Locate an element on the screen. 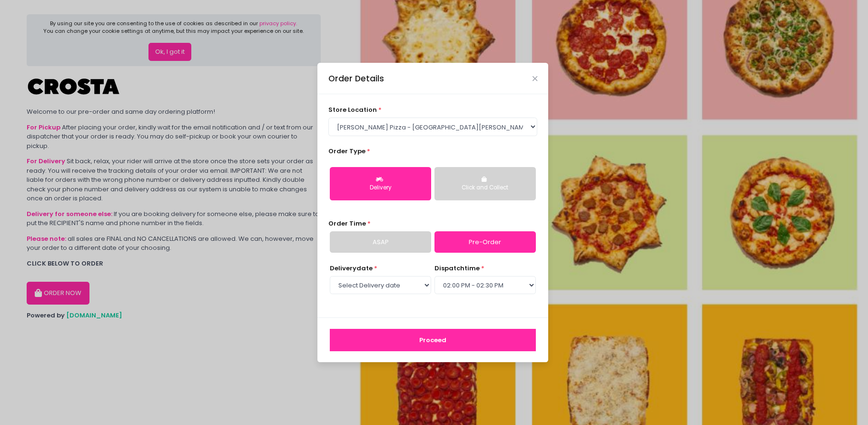 The image size is (868, 425). span: dispatch time is located at coordinates (457, 268).